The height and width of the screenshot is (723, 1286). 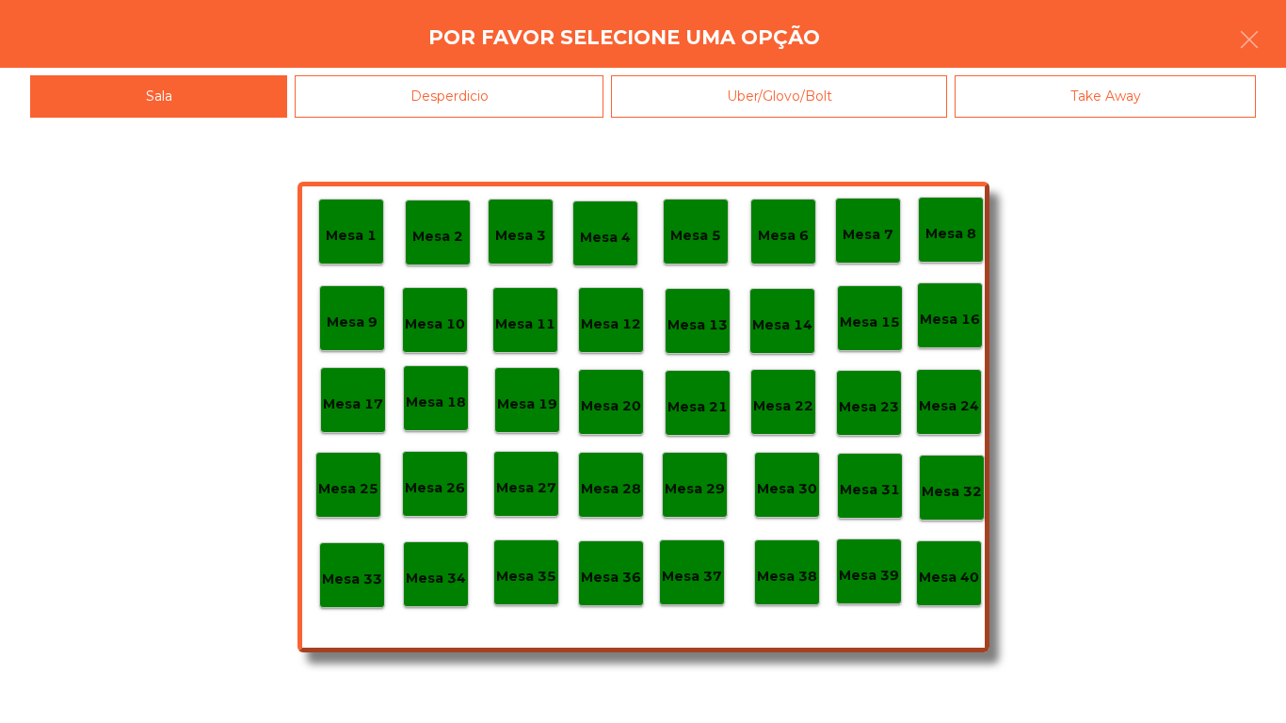 What do you see at coordinates (787, 489) in the screenshot?
I see `p: Mesa 30` at bounding box center [787, 489].